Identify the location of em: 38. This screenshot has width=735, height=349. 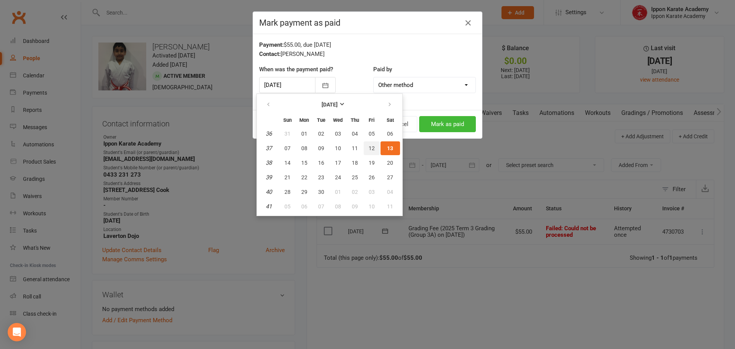
(269, 163).